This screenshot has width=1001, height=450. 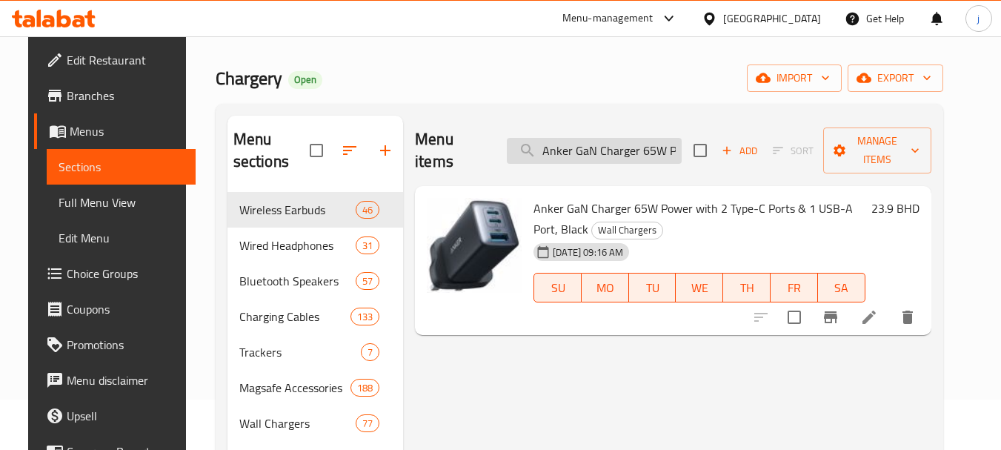 What do you see at coordinates (300, 352) in the screenshot?
I see `div: Trackers` at bounding box center [300, 352].